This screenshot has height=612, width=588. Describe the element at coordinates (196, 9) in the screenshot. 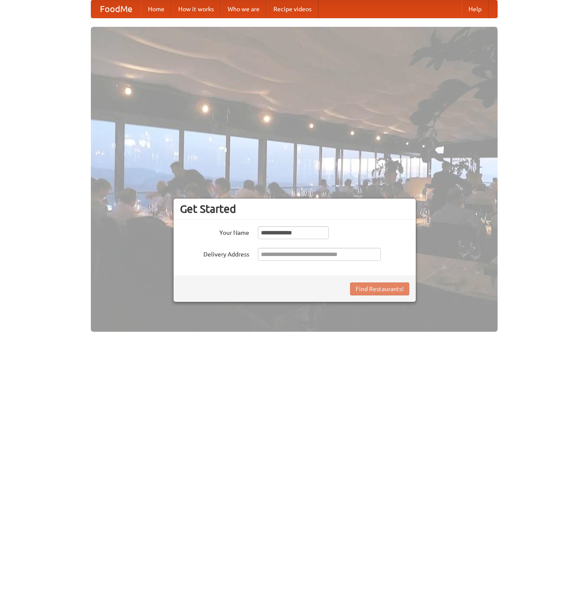

I see `a: How it works` at that location.